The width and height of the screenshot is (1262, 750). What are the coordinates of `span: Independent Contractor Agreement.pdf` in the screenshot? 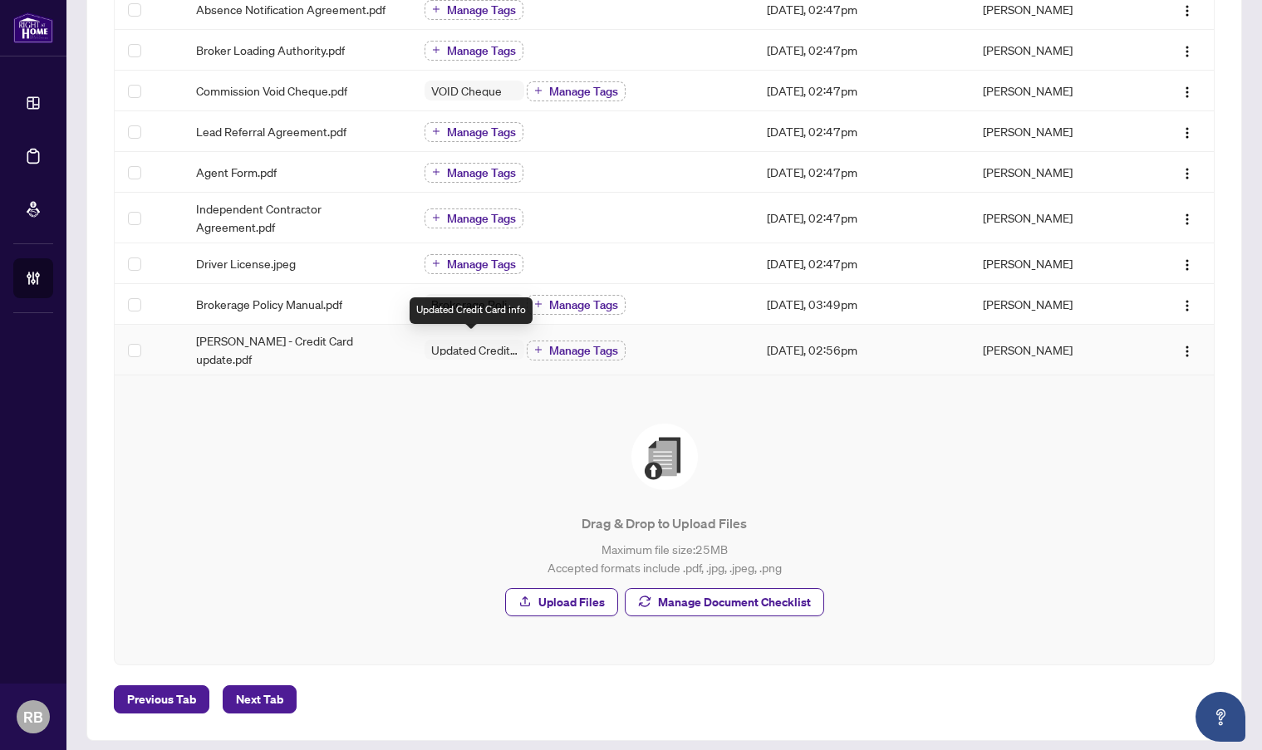 It's located at (297, 218).